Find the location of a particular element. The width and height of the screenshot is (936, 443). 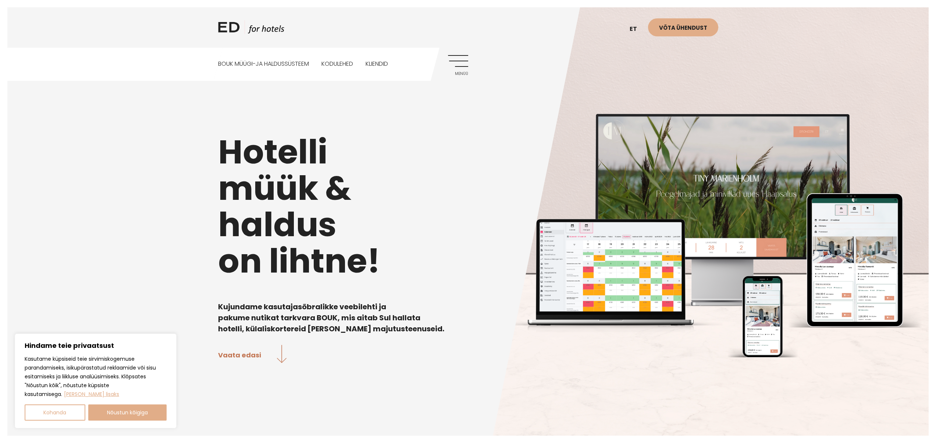

span: Menüü is located at coordinates (458, 74).